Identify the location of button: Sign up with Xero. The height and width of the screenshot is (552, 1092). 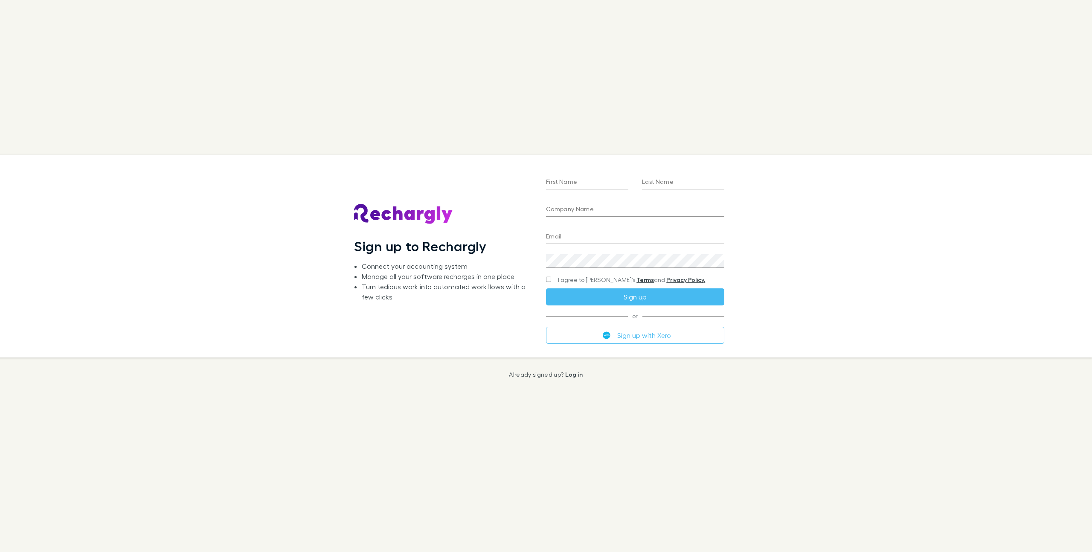
(635, 335).